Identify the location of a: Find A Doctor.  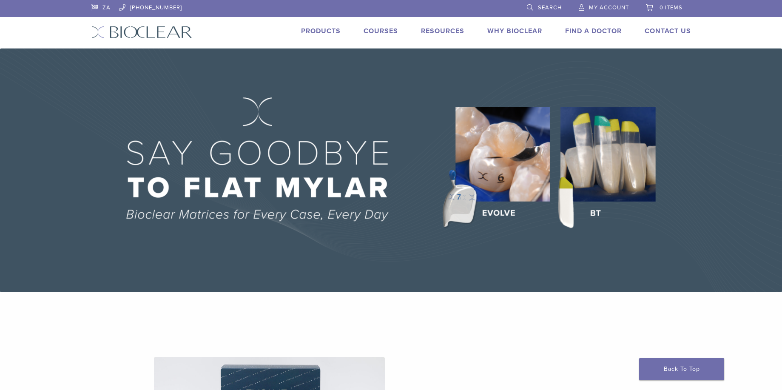
(593, 31).